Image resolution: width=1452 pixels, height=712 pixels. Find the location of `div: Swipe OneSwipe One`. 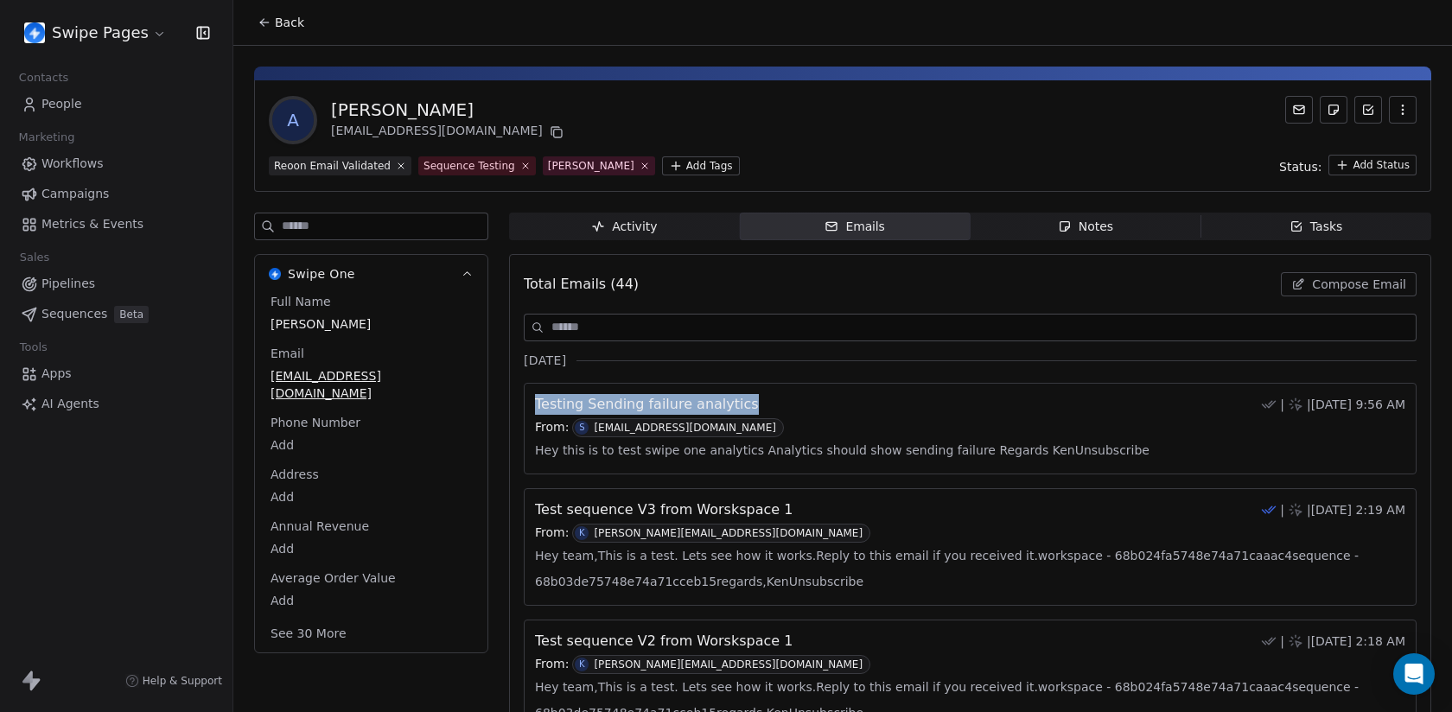

div: Swipe OneSwipe One is located at coordinates (371, 473).